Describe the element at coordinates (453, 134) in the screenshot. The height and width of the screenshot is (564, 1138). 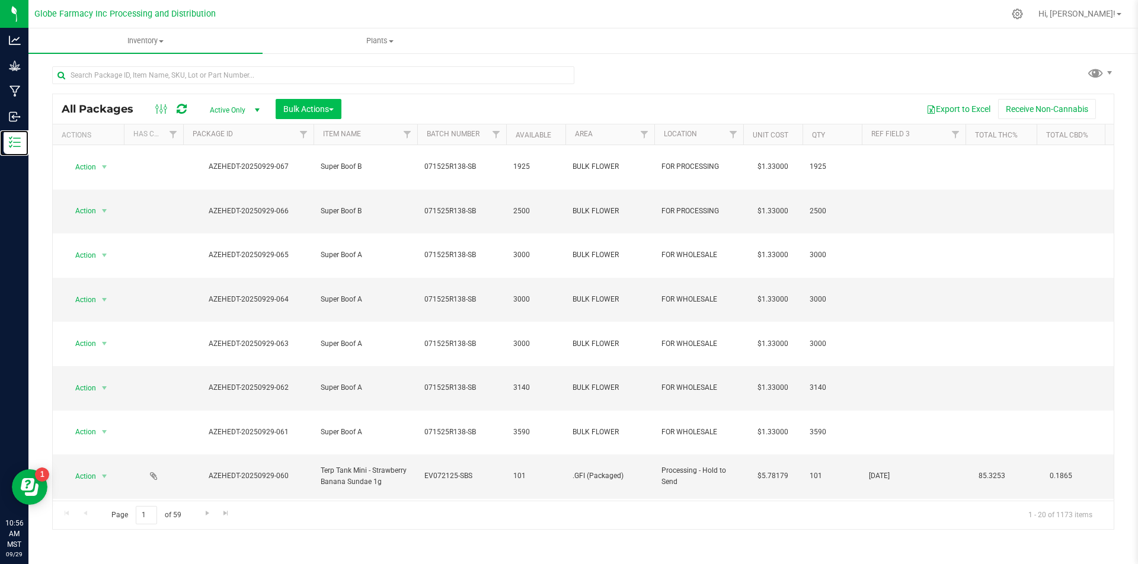
I see `a: Batch Number` at that location.